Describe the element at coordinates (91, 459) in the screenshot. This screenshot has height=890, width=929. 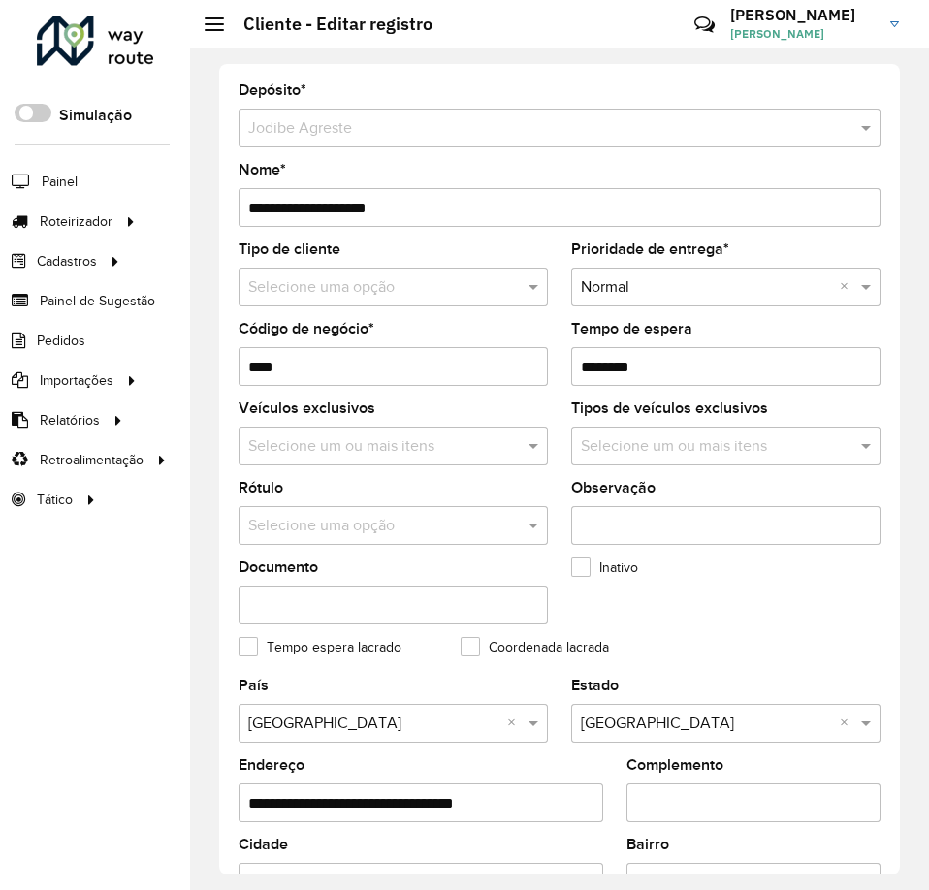
I see `span: Retroalimentação` at that location.